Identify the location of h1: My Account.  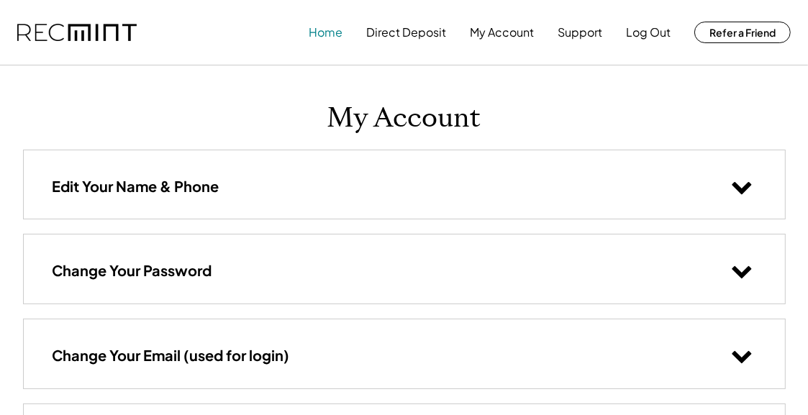
(405, 118).